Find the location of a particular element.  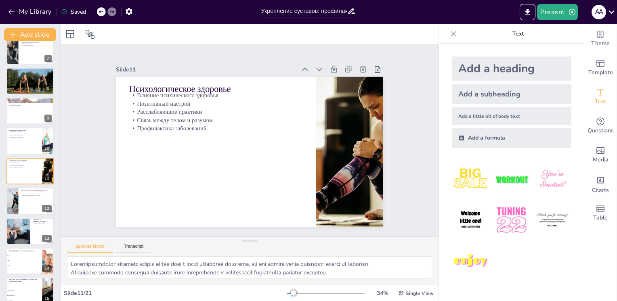

button: Present is located at coordinates (557, 12).